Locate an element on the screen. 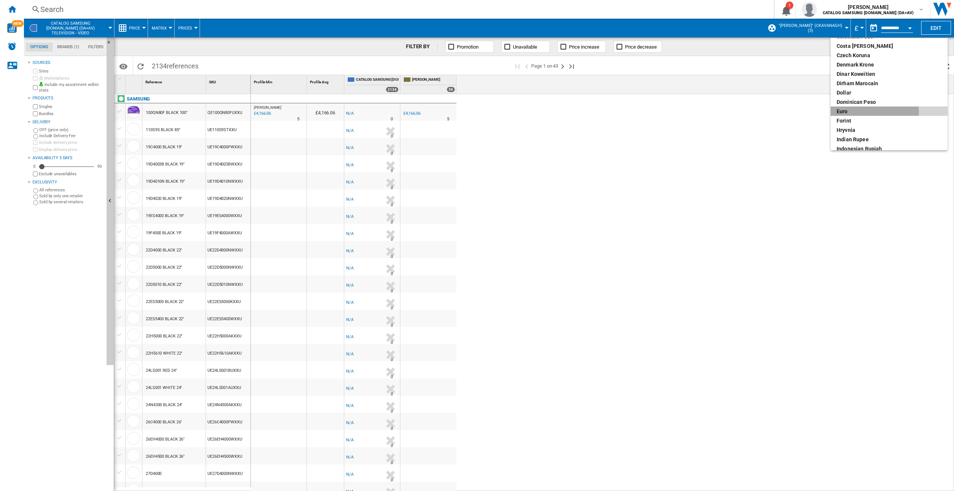 The width and height of the screenshot is (954, 491). div: Indian rupee is located at coordinates (889, 139).